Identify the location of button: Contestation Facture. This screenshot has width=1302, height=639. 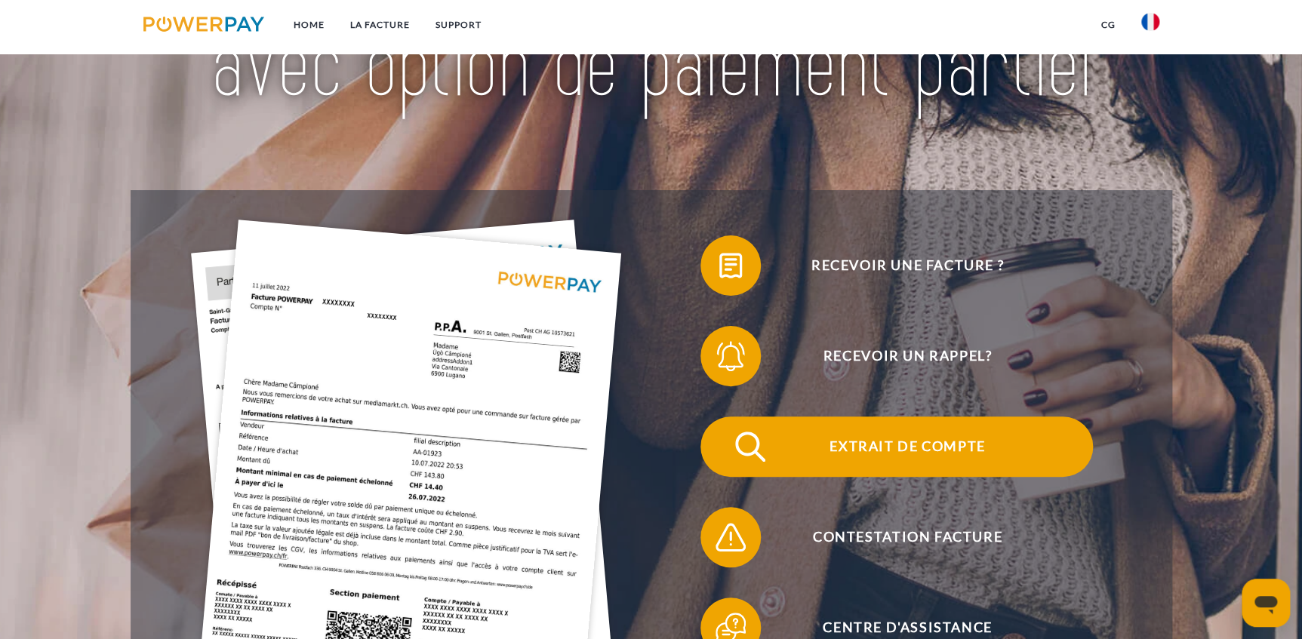
(897, 537).